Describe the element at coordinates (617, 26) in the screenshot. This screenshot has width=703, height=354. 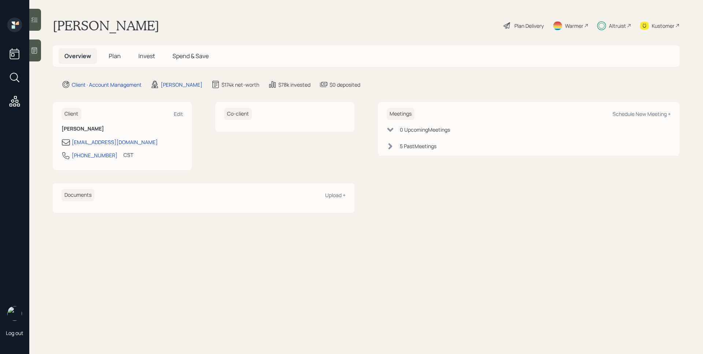
I see `div: Altruist` at that location.